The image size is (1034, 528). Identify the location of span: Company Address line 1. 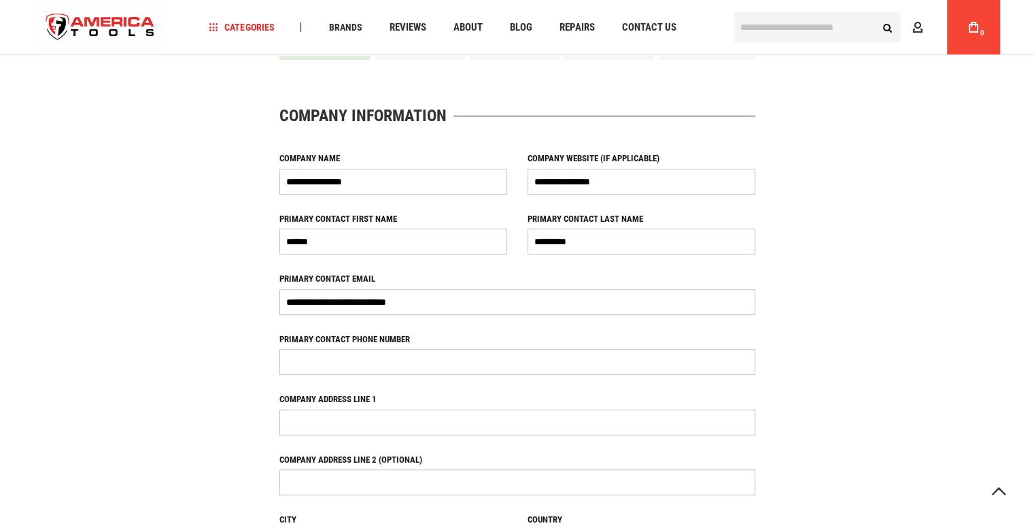
(328, 398).